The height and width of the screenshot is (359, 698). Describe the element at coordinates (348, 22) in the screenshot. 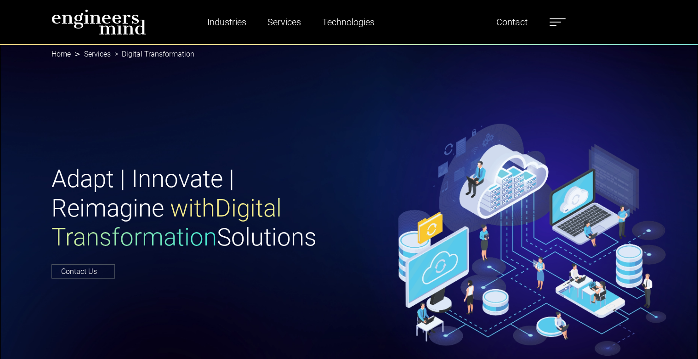

I see `a: Technologies` at that location.